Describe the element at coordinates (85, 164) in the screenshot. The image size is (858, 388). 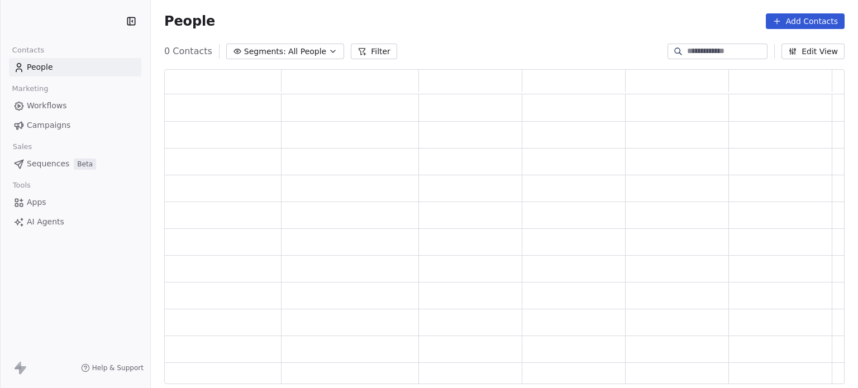
I see `span: Beta` at that location.